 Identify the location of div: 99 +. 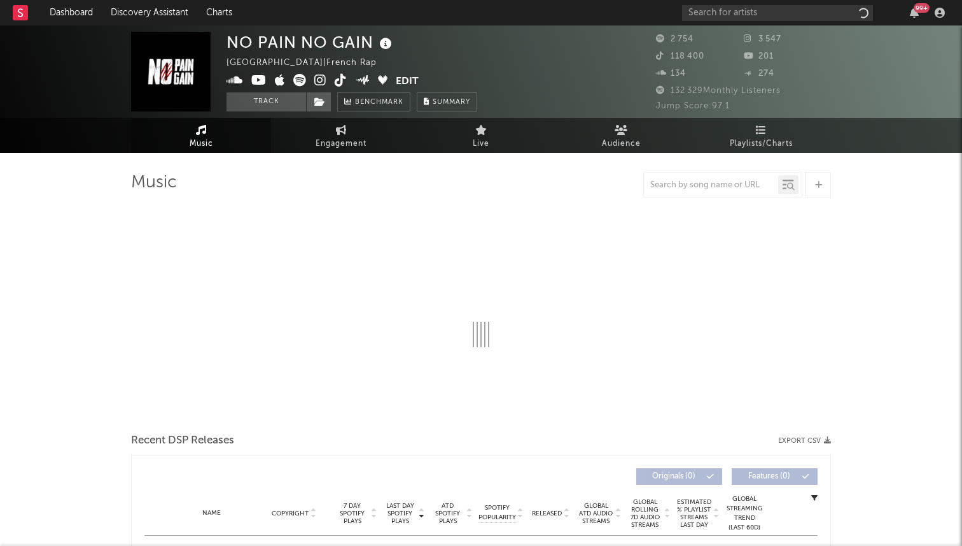
(922, 8).